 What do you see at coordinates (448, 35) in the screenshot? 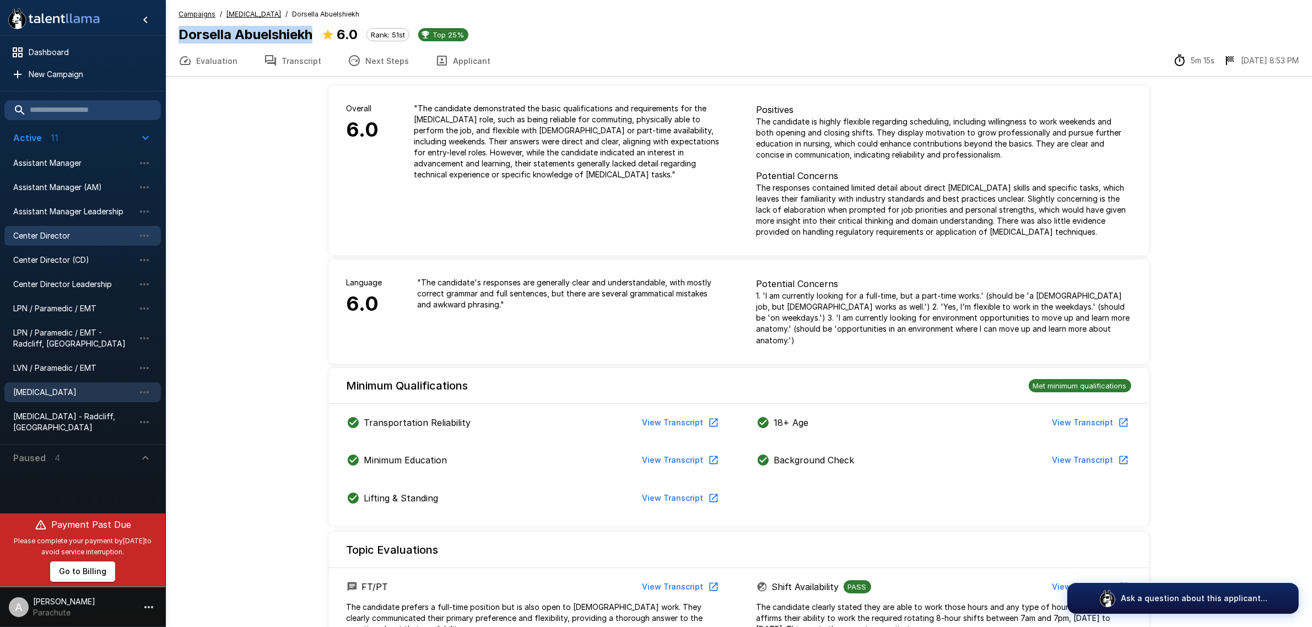
I see `span: Top 25%` at bounding box center [448, 35].